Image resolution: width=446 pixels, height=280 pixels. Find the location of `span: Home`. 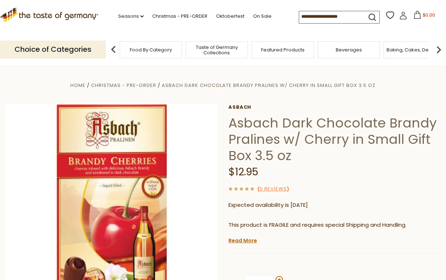

span: Home is located at coordinates (78, 85).